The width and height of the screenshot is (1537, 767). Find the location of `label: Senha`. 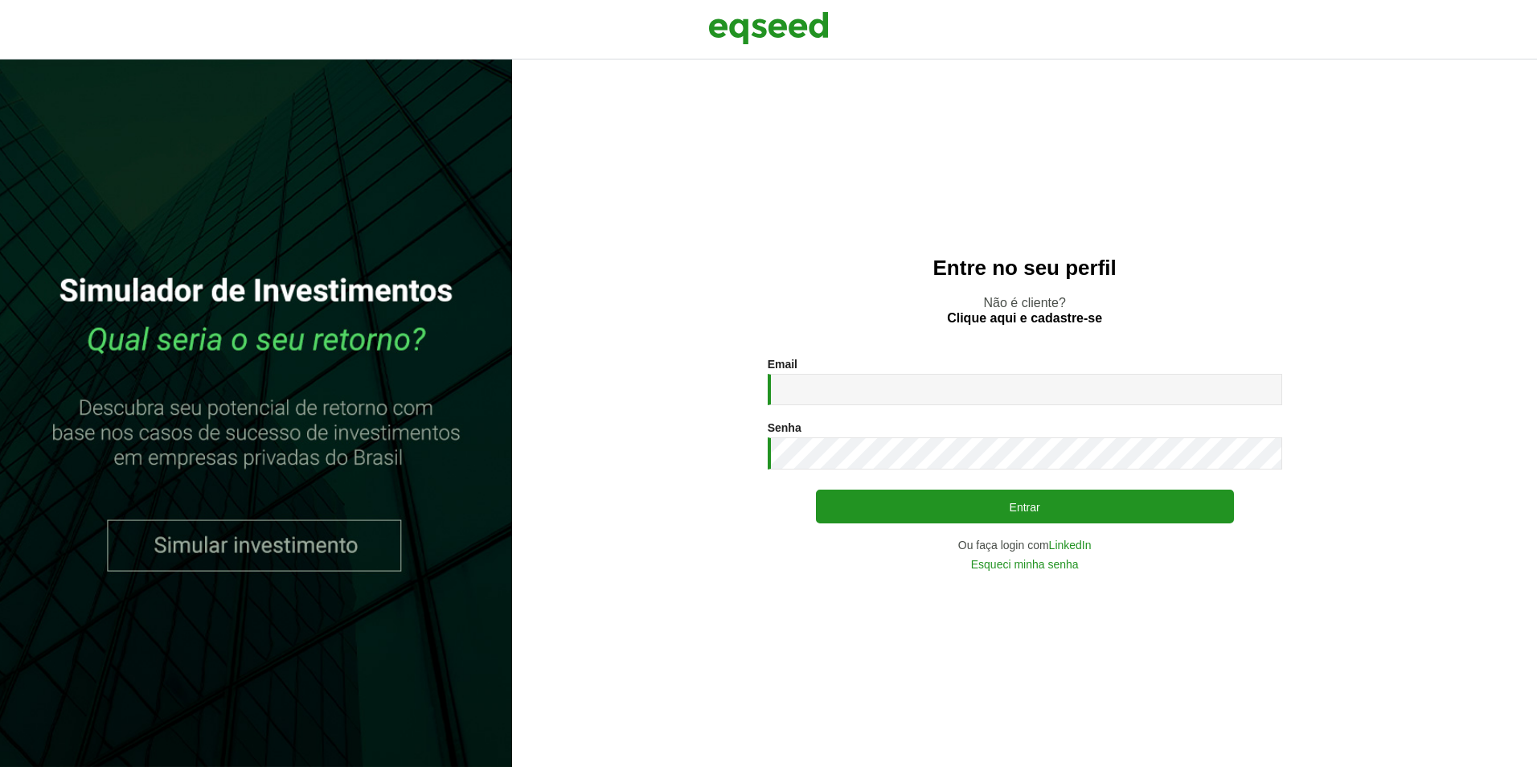

label: Senha is located at coordinates (785, 428).